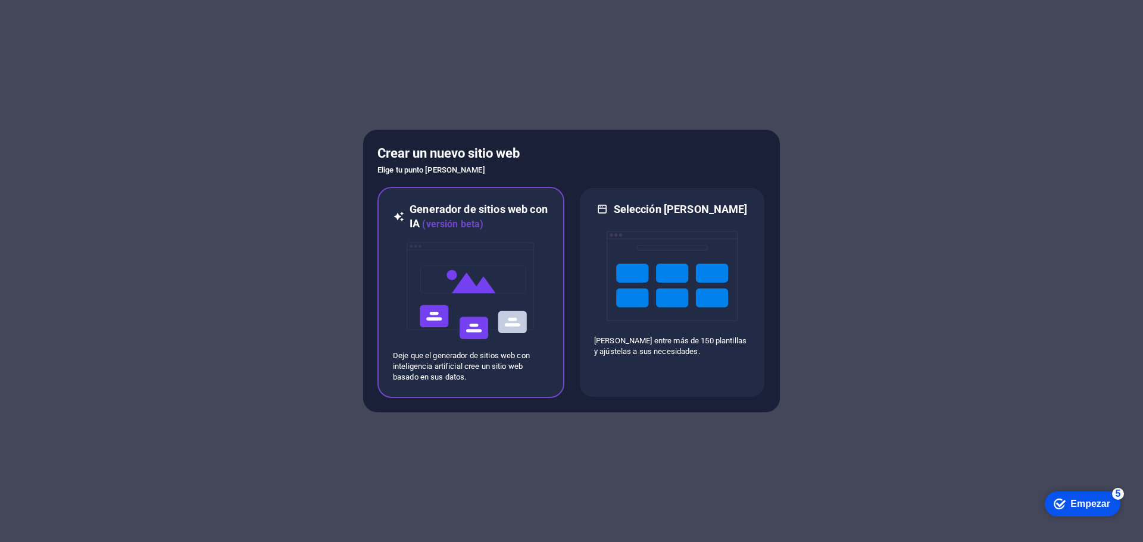 This screenshot has height=542, width=1143. I want to click on font: Deje que el generador de sitios web con inteligencia artificial cree un sitio web basado en sus d..., so click(461, 366).